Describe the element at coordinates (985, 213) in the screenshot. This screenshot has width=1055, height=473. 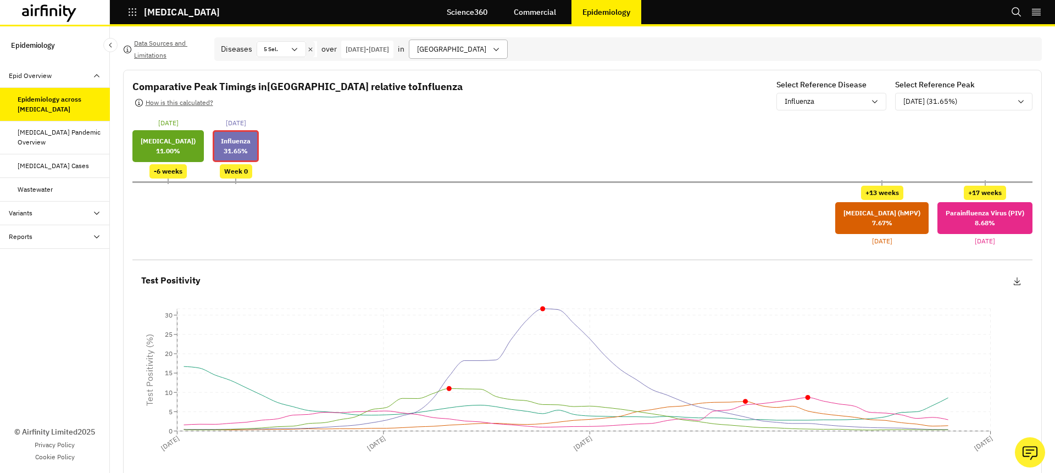
I see `p: Parainfluenza Virus (PIV)` at that location.